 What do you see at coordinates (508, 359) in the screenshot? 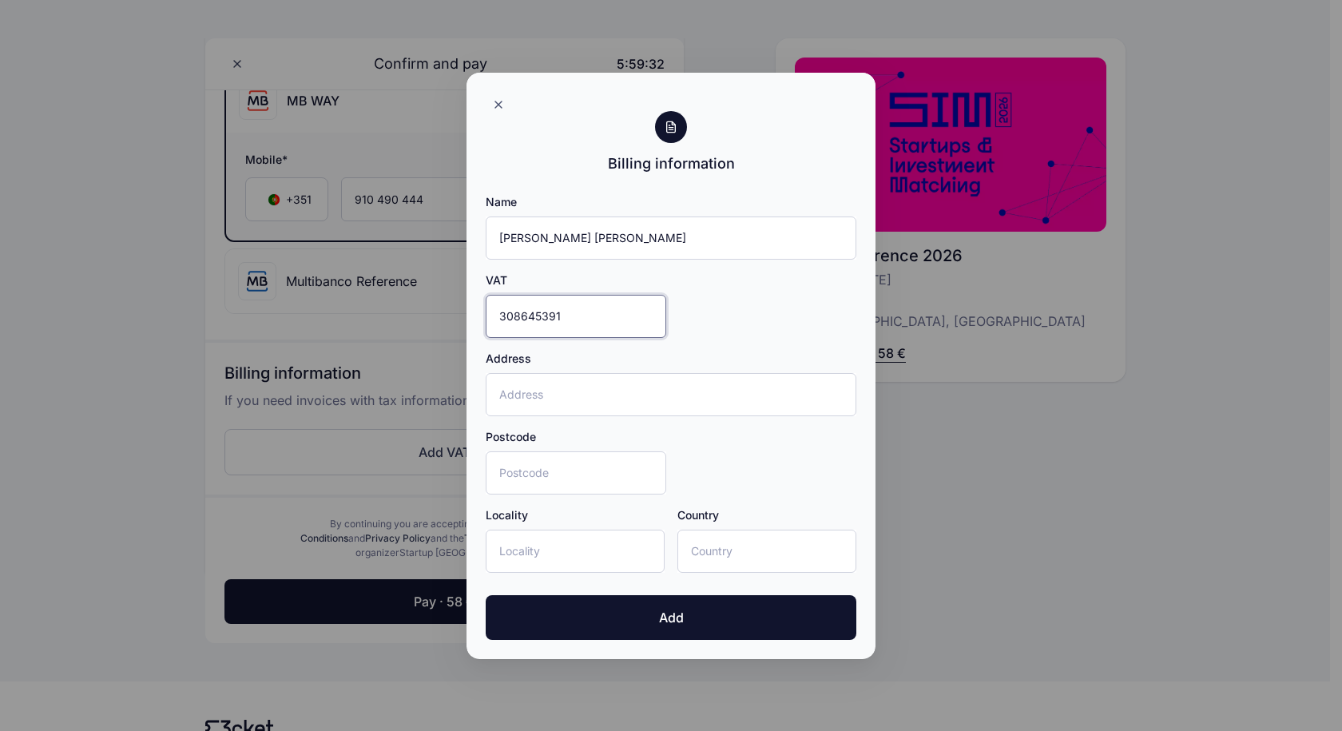
I see `label: Address` at bounding box center [508, 359].